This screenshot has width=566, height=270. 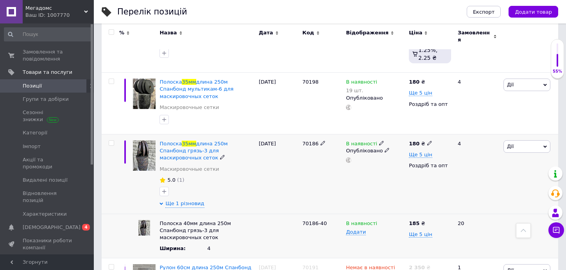 What do you see at coordinates (266, 33) in the screenshot?
I see `span: Дата` at bounding box center [266, 33].